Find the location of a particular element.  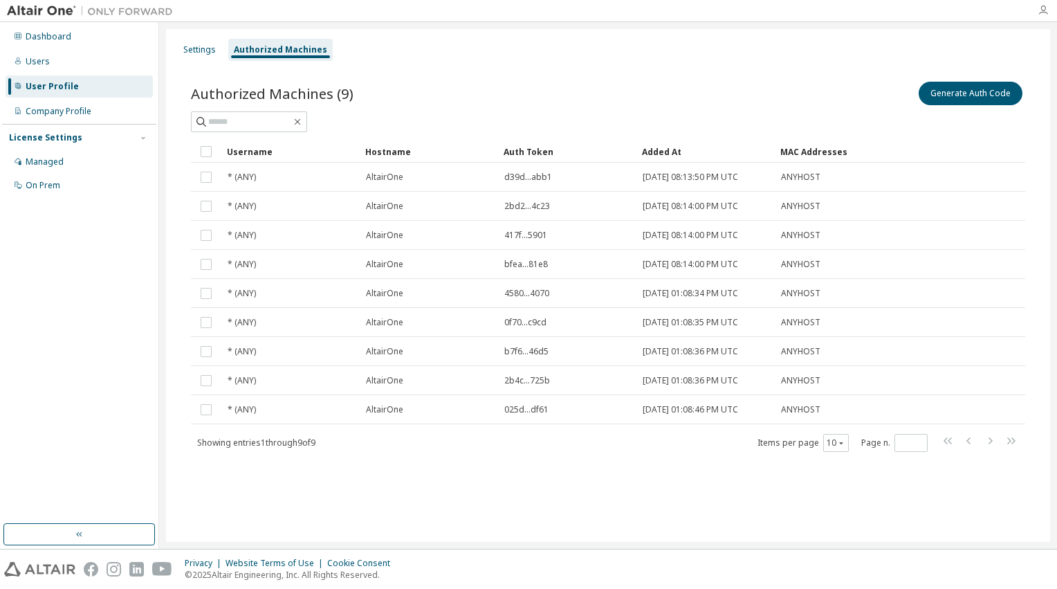

div: Cookie Consent is located at coordinates (363, 563).